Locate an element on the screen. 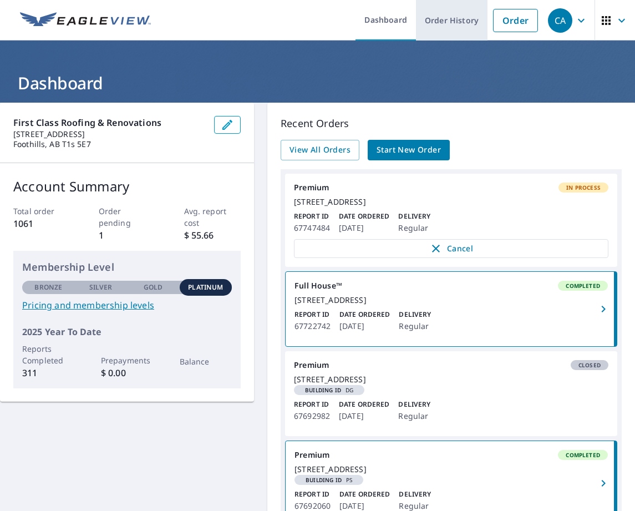 The height and width of the screenshot is (511, 635). p: $ 0.00 is located at coordinates (127, 373).